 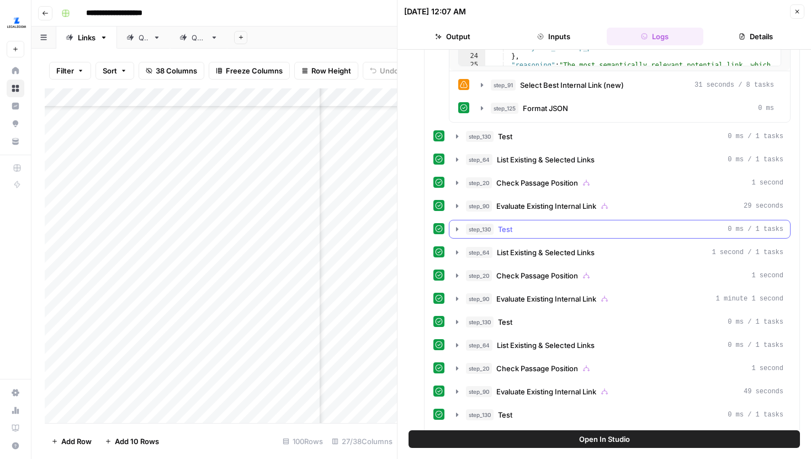 What do you see at coordinates (766, 108) in the screenshot?
I see `span: 0 ms` at bounding box center [766, 108].